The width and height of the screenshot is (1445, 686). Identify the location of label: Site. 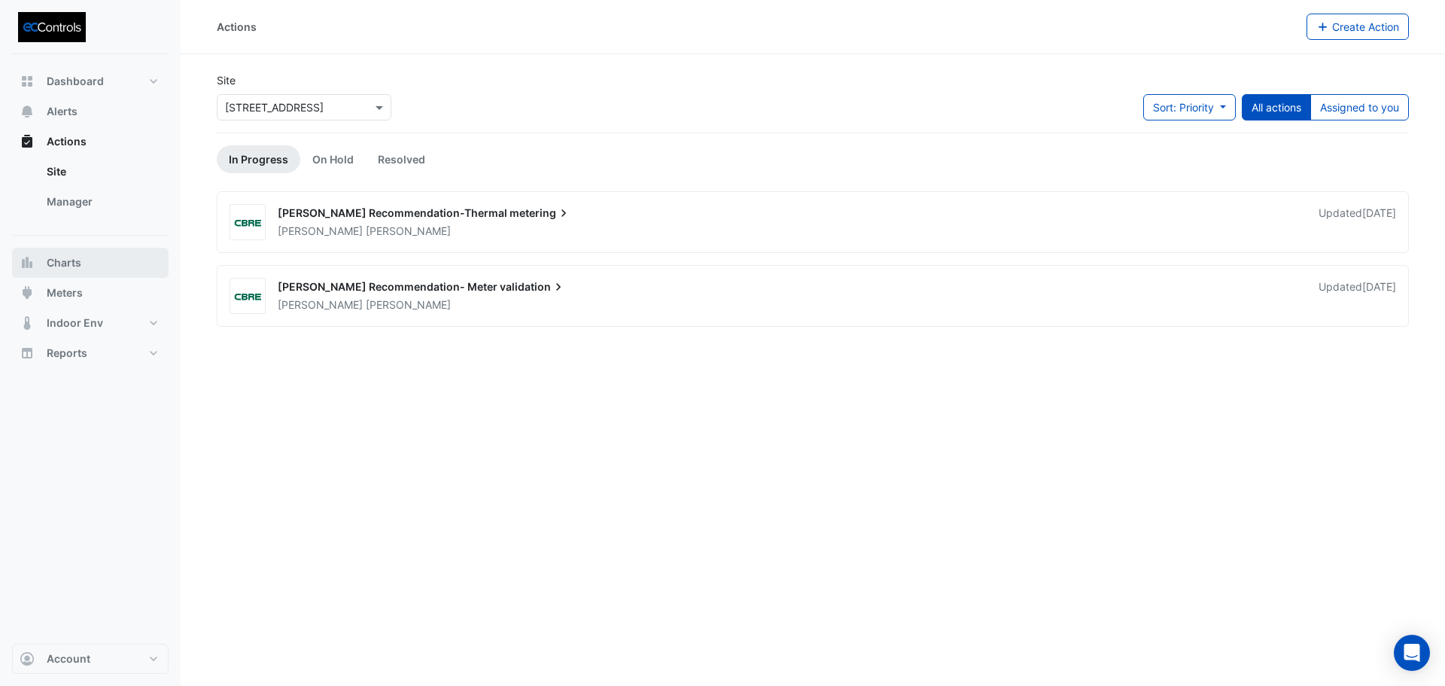
(226, 80).